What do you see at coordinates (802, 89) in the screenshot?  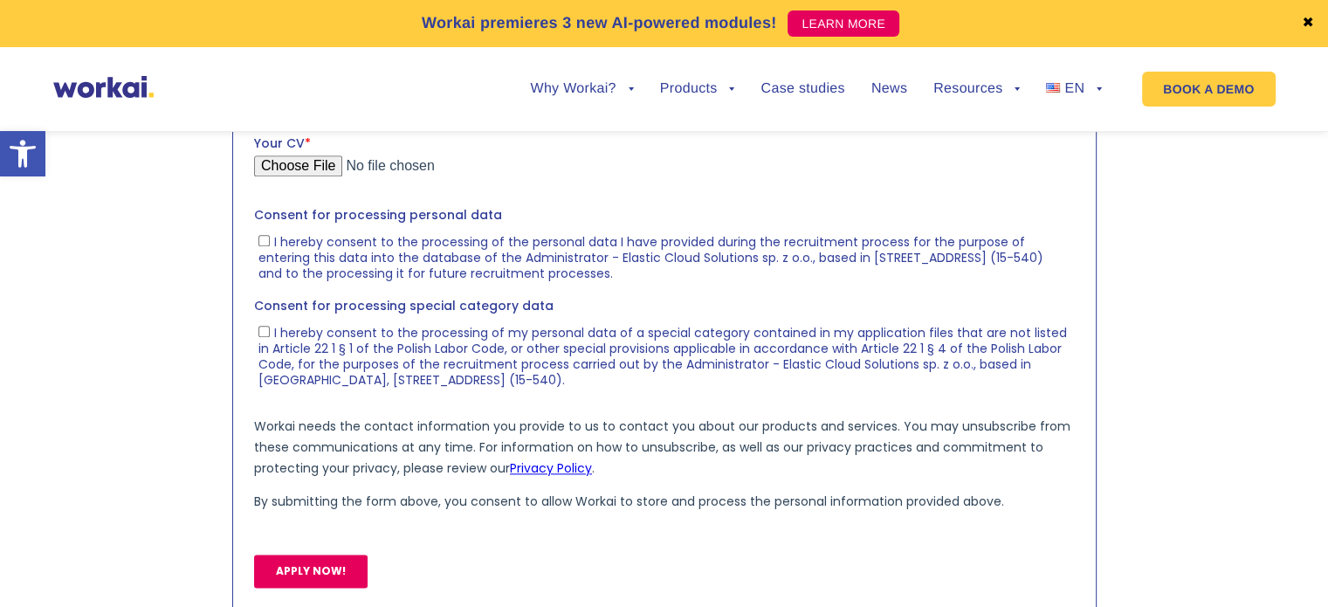 I see `a: Case studies` at bounding box center [802, 89].